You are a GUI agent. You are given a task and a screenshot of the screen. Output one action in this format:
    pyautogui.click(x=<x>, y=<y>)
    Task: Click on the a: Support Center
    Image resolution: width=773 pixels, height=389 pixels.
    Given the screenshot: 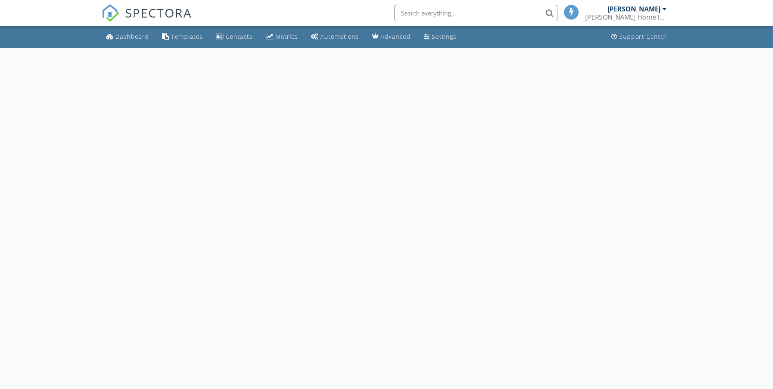 What is the action you would take?
    pyautogui.click(x=639, y=37)
    